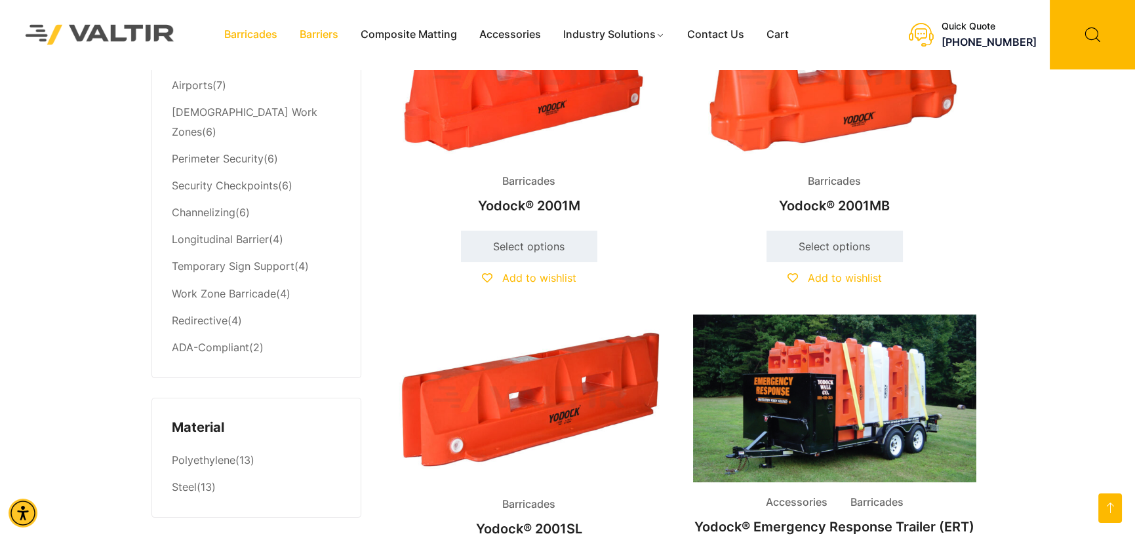 The image size is (1135, 536). Describe the element at coordinates (218, 159) in the screenshot. I see `a: Perimeter Security` at that location.